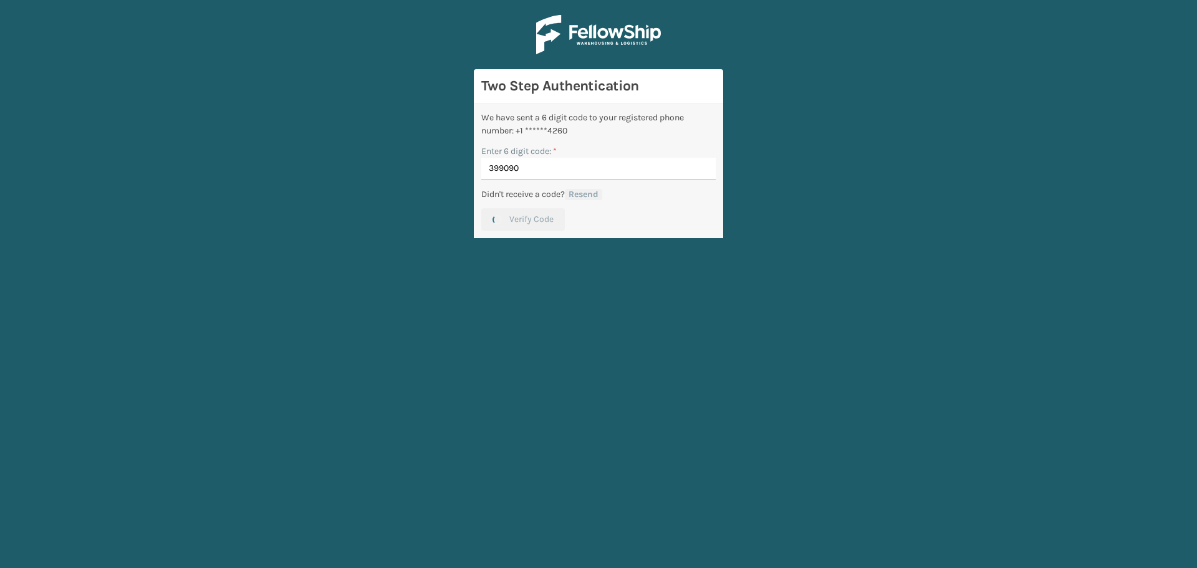  Describe the element at coordinates (519, 151) in the screenshot. I see `label: Enter 6 digit code:` at that location.